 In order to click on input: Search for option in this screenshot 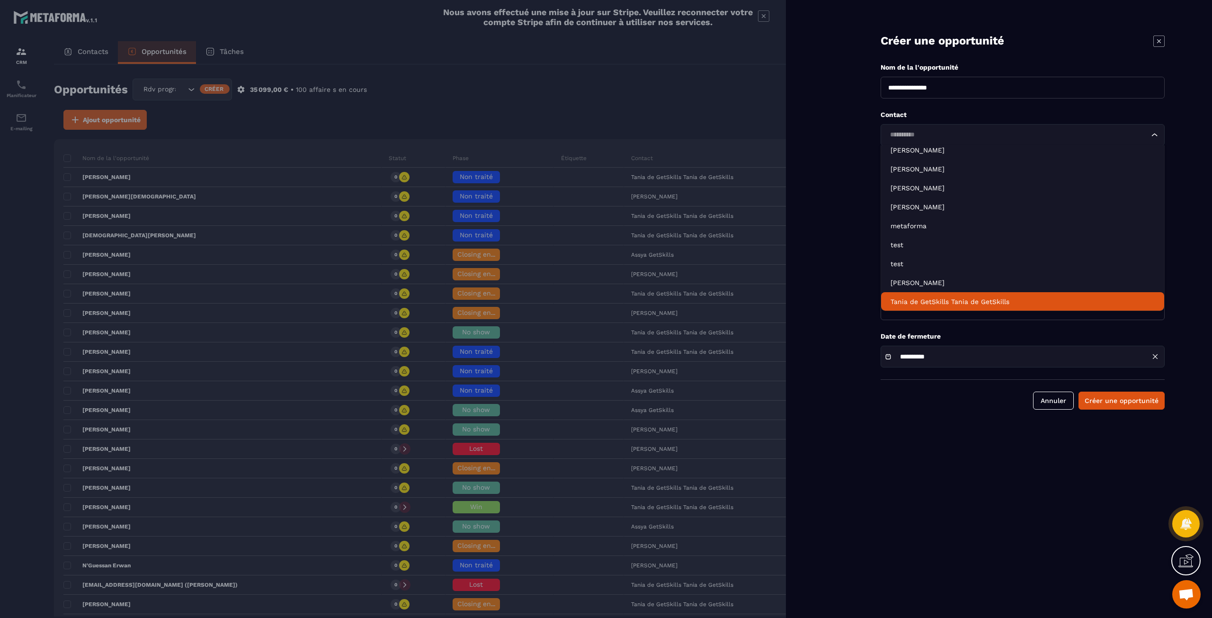, I will do `click(1018, 135)`.